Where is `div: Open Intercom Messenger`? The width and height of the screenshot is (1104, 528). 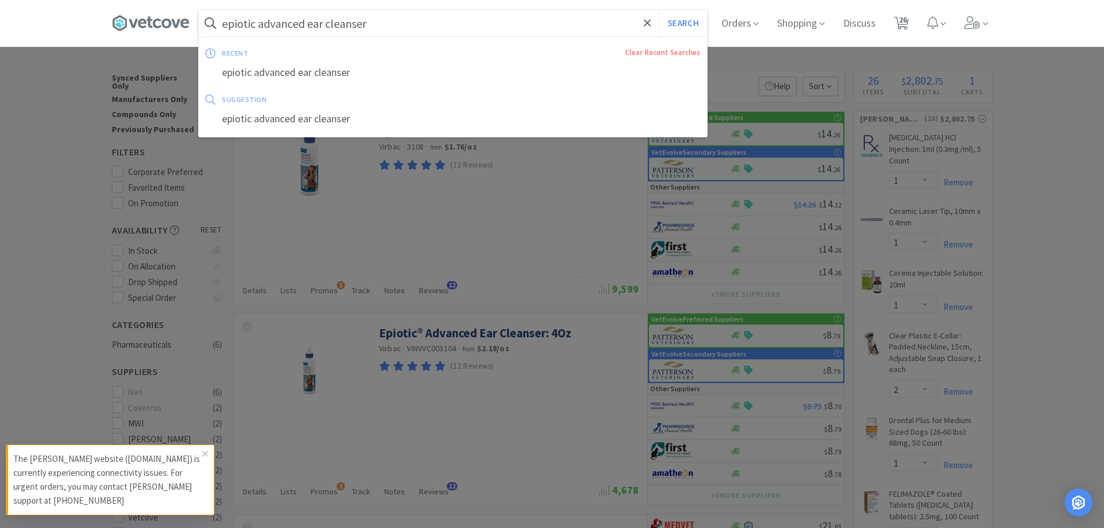
div: Open Intercom Messenger is located at coordinates (1079, 503).